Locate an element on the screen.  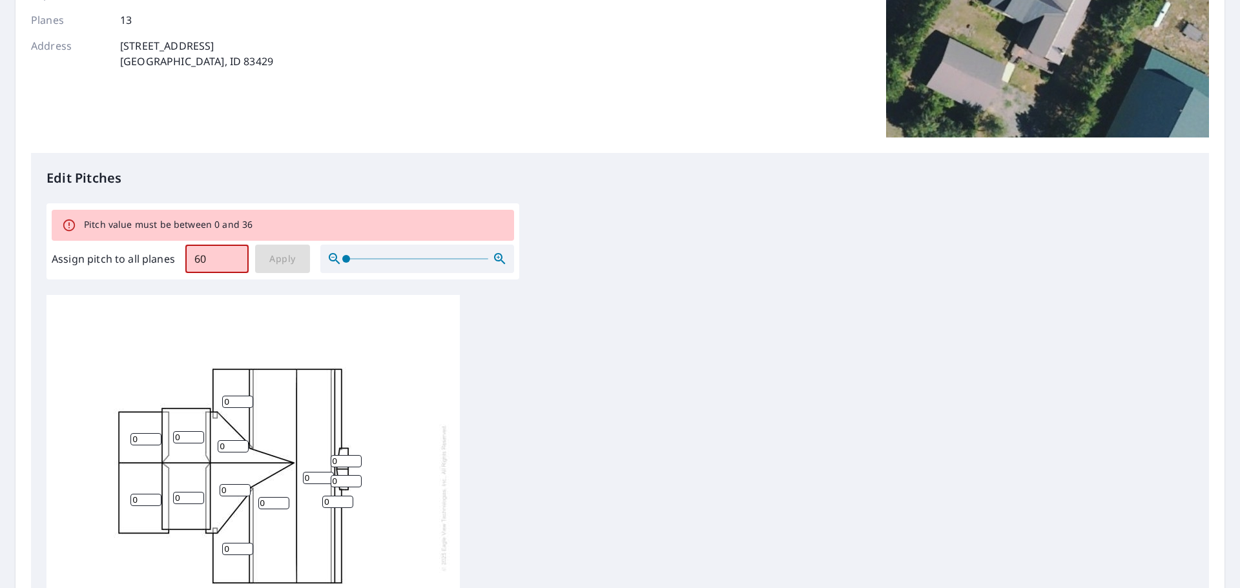
div: Pitch value must be between 0 and 36 is located at coordinates (168, 225).